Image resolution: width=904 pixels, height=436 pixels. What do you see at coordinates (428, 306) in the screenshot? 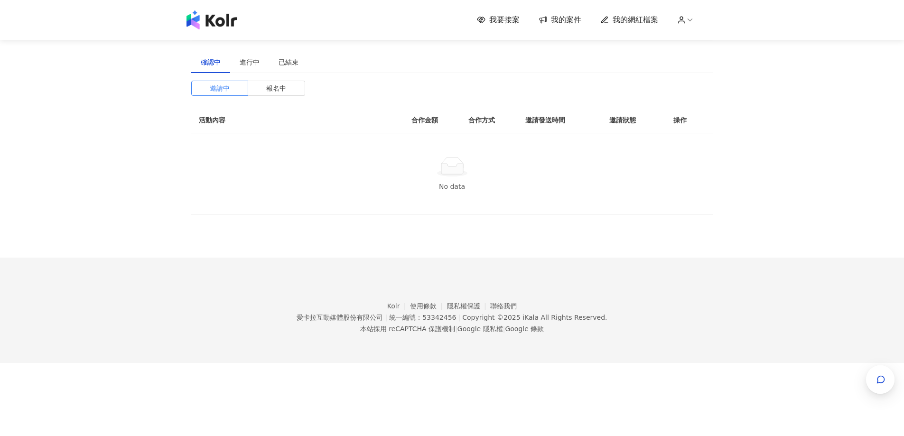
I see `a: 使用條款` at bounding box center [428, 306].